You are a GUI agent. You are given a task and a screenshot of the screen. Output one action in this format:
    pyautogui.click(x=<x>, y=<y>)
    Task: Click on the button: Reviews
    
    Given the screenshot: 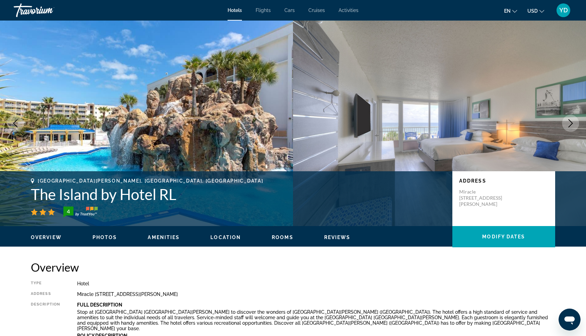 What is the action you would take?
    pyautogui.click(x=337, y=237)
    